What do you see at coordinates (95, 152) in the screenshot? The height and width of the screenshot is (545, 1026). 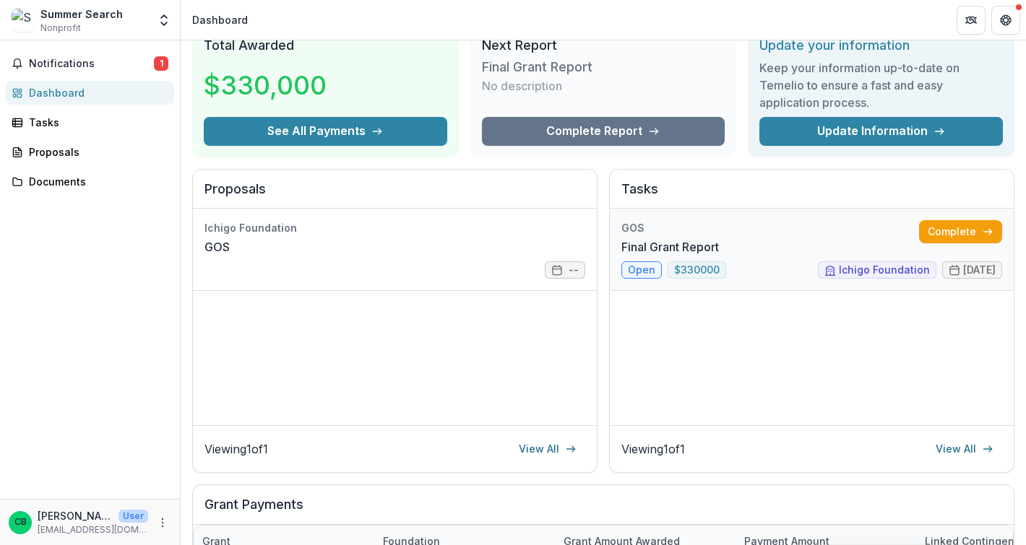 I see `div: Proposals` at bounding box center [95, 152].